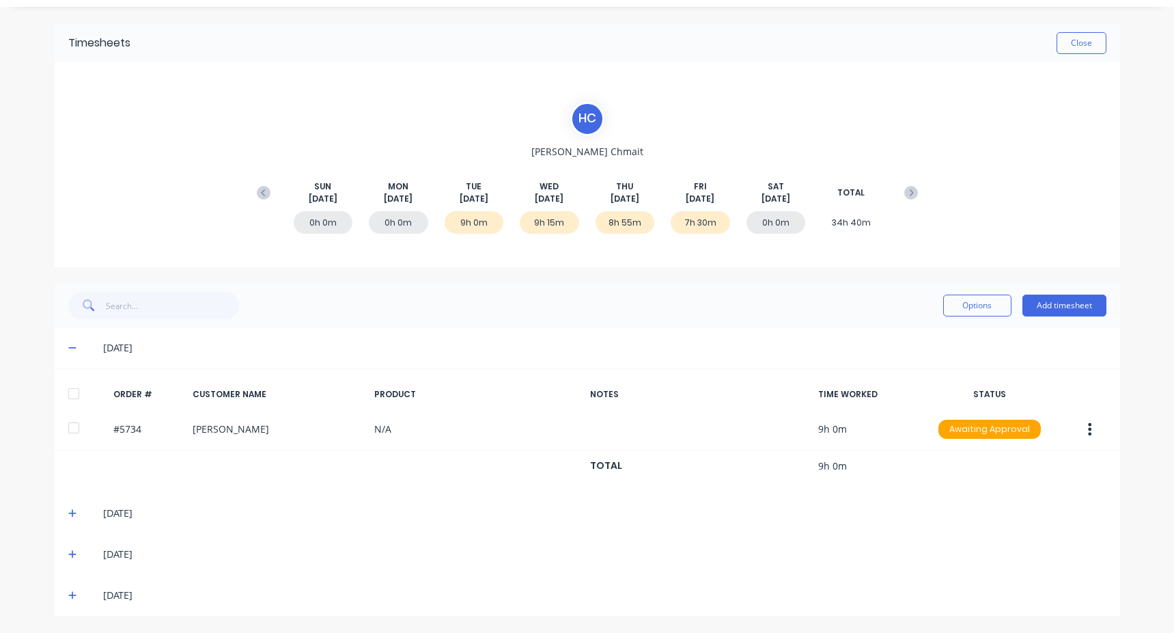  What do you see at coordinates (474, 222) in the screenshot?
I see `div: 9h 0m` at bounding box center [474, 222].